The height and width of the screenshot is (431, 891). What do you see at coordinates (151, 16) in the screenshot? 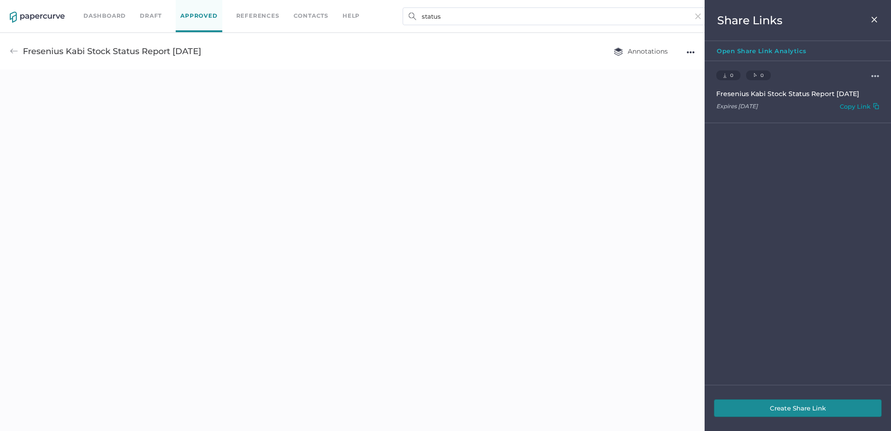
I see `a: Draft` at bounding box center [151, 16].